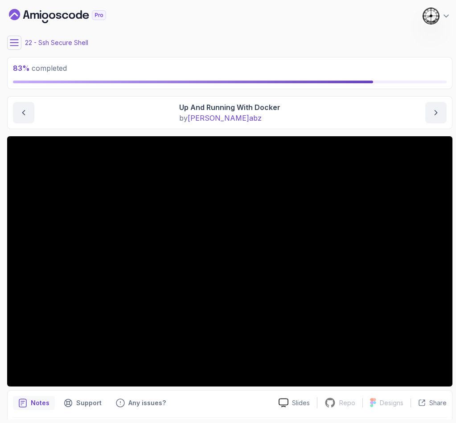  What do you see at coordinates (438, 403) in the screenshot?
I see `p: Share` at bounding box center [438, 403].